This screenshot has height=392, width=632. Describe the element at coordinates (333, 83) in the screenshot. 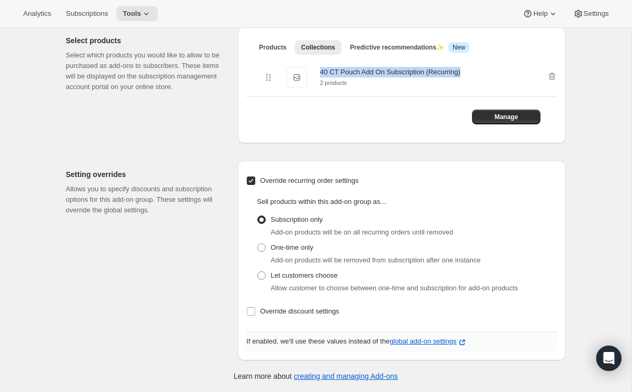

I see `small: 2 products` at that location.